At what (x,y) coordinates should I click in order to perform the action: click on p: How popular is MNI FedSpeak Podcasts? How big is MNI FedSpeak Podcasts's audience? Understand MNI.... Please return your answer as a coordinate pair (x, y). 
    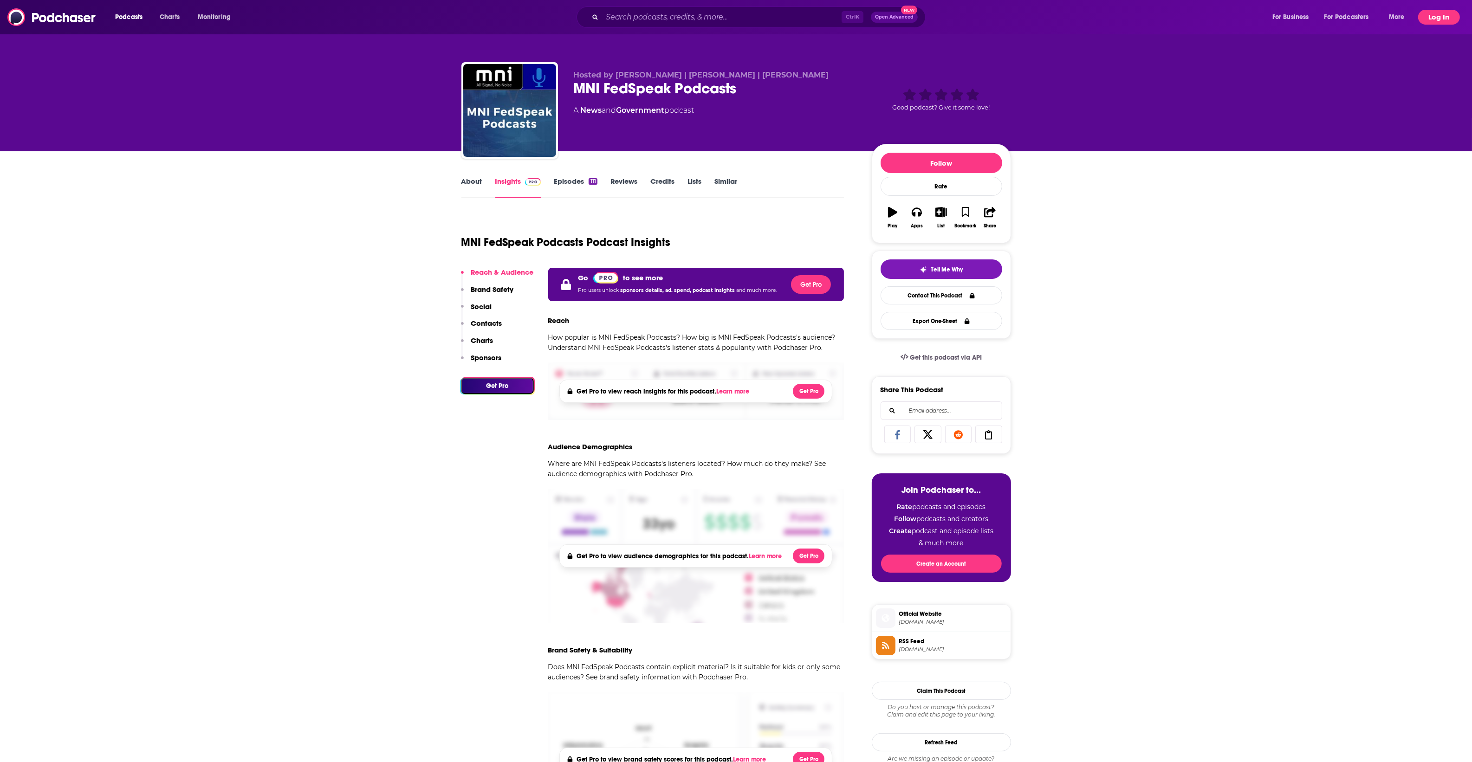
    Looking at the image, I should click on (696, 343).